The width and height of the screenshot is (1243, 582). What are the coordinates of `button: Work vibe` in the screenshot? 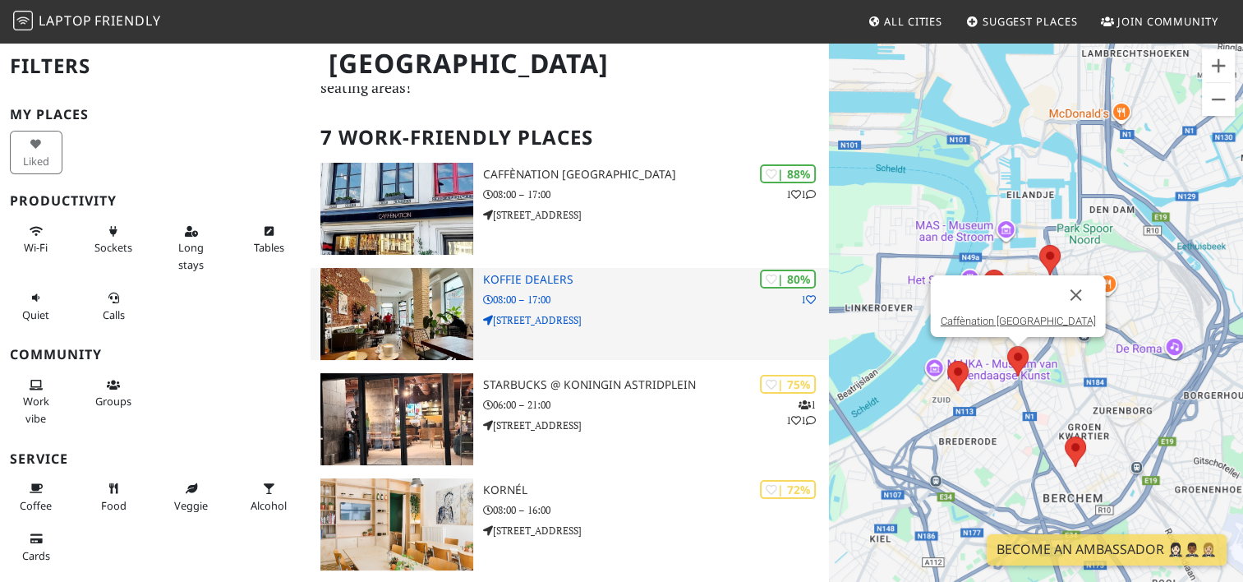 It's located at (36, 401).